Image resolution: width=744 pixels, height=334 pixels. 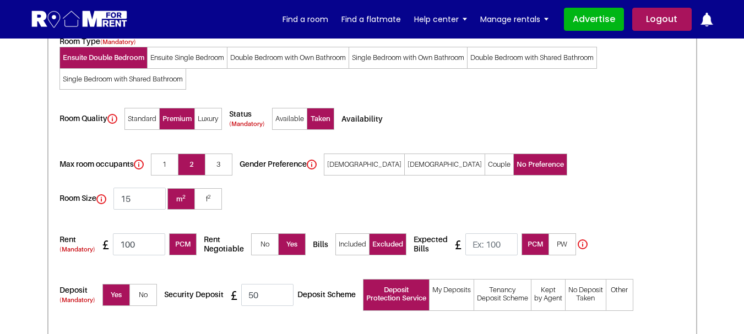 What do you see at coordinates (80, 244) in the screenshot?
I see `h5: Rent` at bounding box center [80, 244].